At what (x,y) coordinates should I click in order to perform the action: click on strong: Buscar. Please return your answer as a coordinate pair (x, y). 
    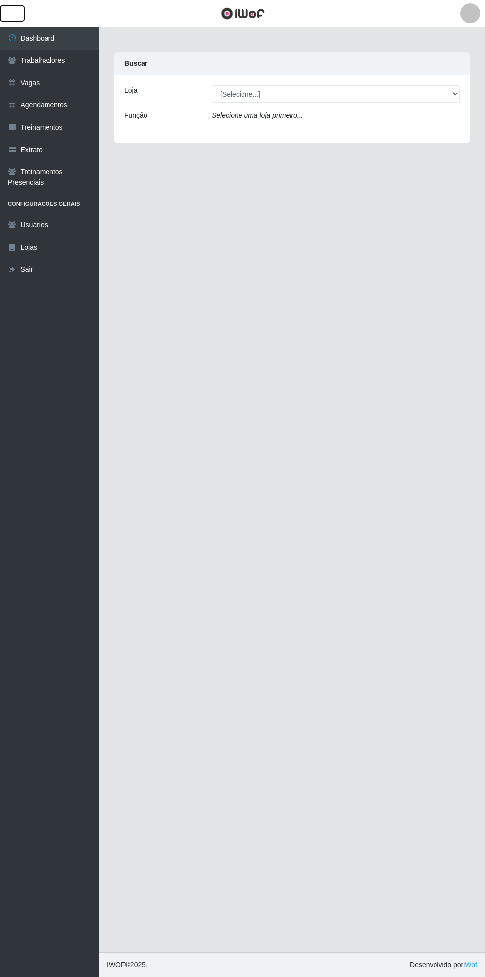
    Looking at the image, I should click on (136, 63).